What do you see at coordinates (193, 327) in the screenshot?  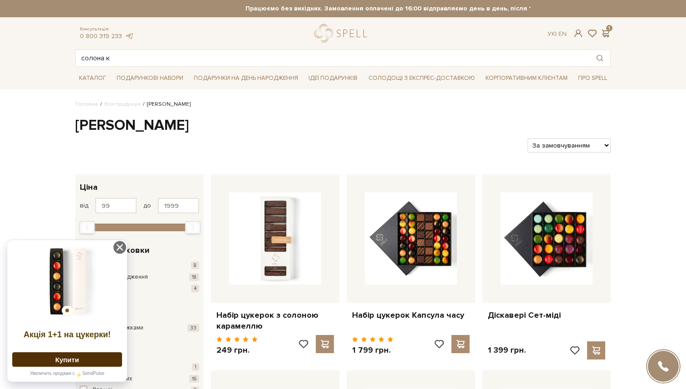 I see `span: 33` at bounding box center [193, 327].